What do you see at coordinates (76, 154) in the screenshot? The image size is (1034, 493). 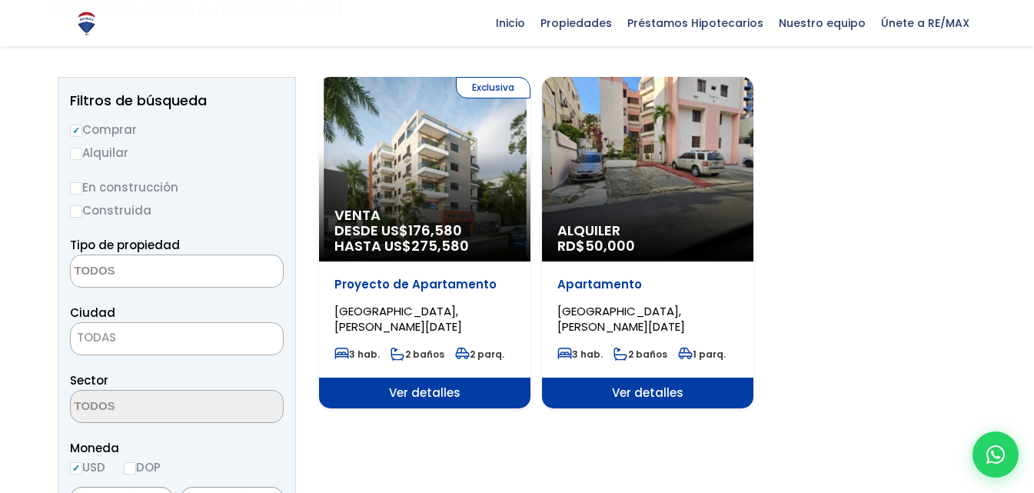 I see `input: Alquilar` at bounding box center [76, 154].